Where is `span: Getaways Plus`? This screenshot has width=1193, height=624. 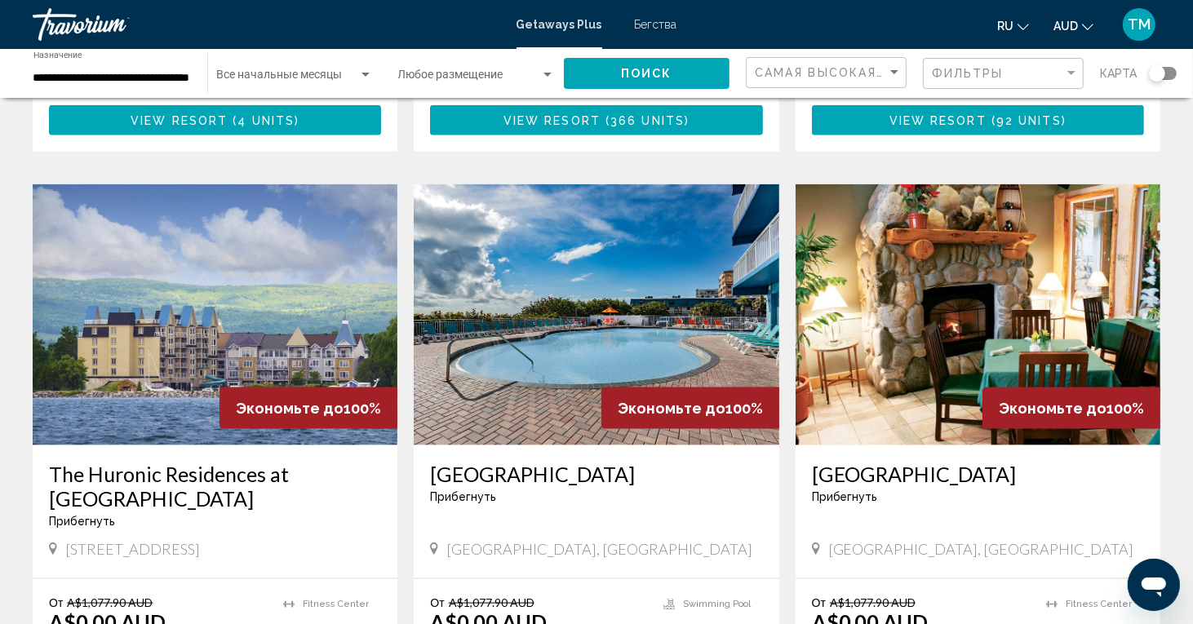
span: Getaways Plus is located at coordinates (559, 24).